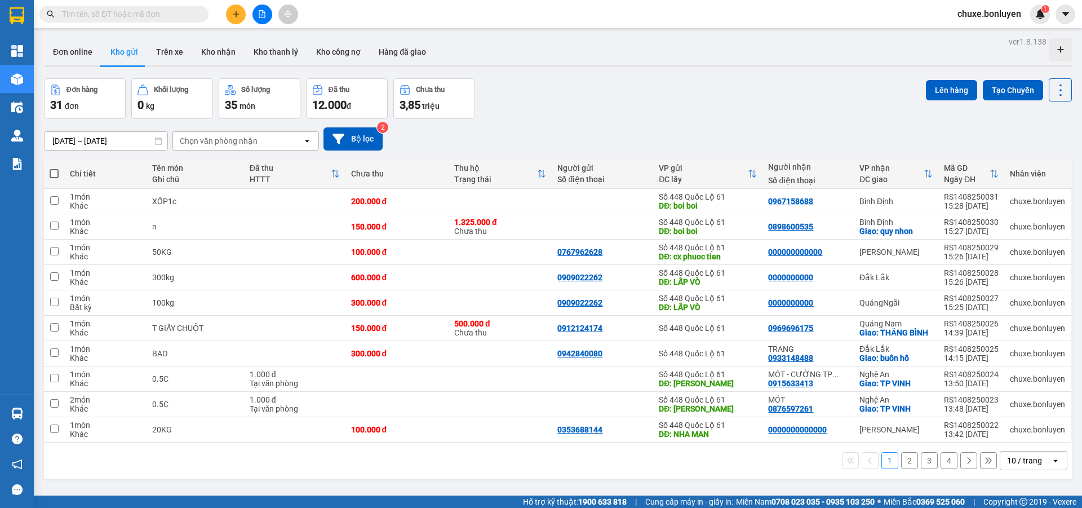 This screenshot has height=508, width=1082. Describe the element at coordinates (971, 273) in the screenshot. I see `div: RS1408250028` at that location.